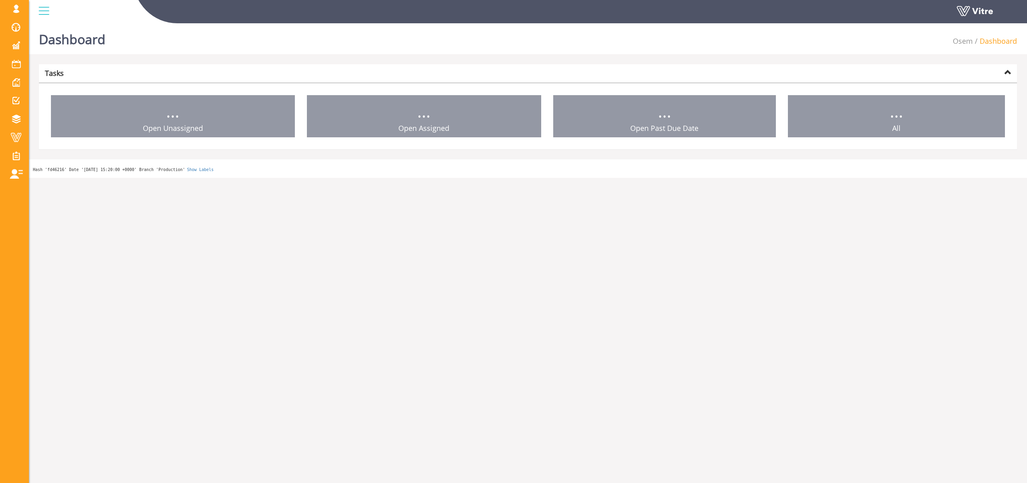  Describe the element at coordinates (424, 128) in the screenshot. I see `span: Open Assigned` at that location.